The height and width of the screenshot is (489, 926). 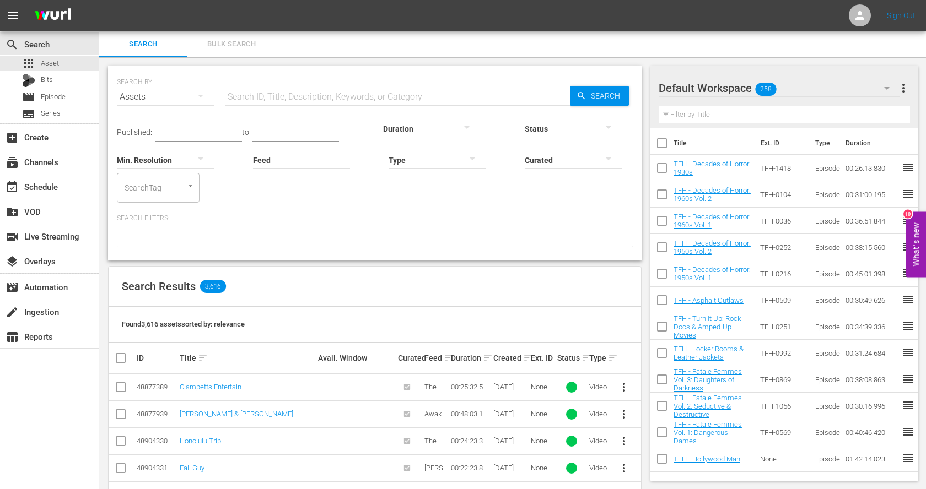 I want to click on a: Honolulu Trip, so click(x=200, y=441).